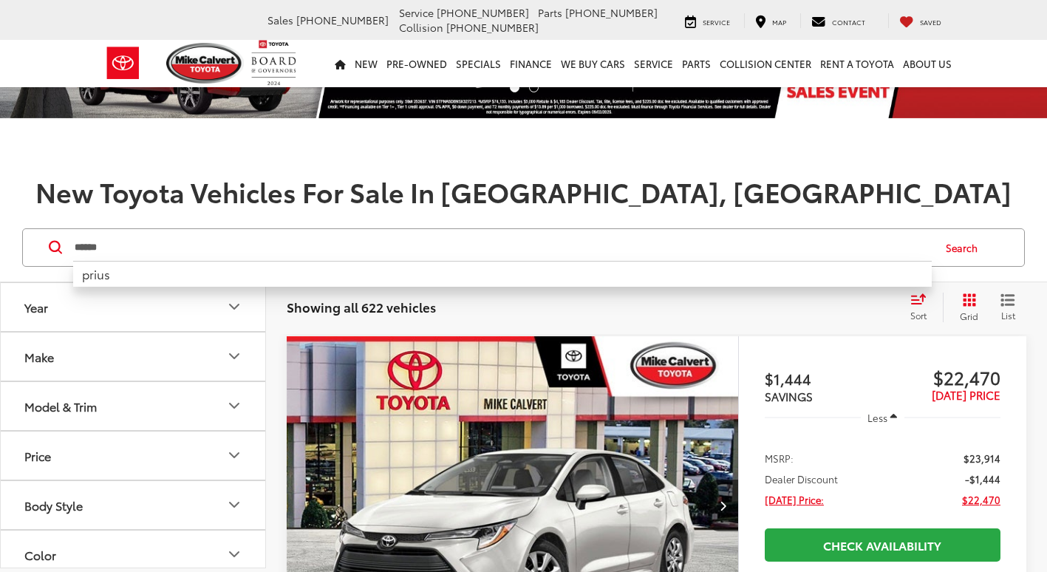 The height and width of the screenshot is (572, 1047). What do you see at coordinates (779, 458) in the screenshot?
I see `span: MSRP:` at bounding box center [779, 458].